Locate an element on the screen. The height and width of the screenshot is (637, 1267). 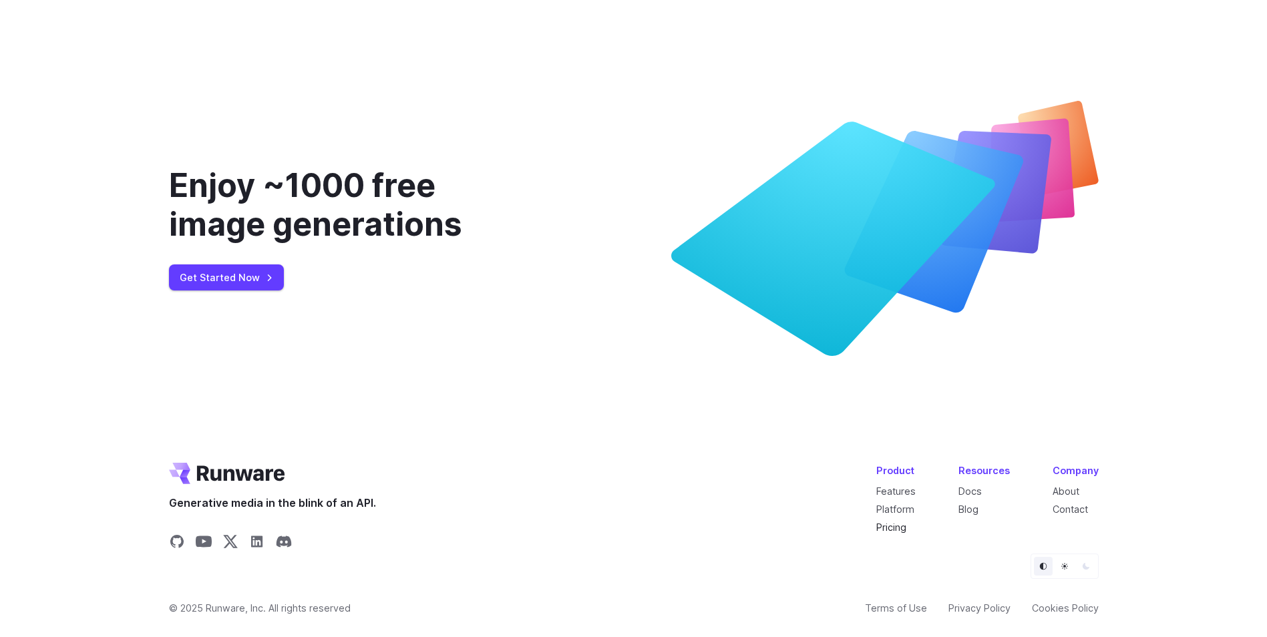
div: Product is located at coordinates (896, 470).